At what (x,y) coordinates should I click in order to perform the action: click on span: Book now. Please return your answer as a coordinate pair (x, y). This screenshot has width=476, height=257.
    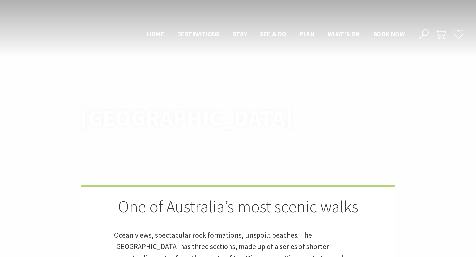
    Looking at the image, I should click on (388, 34).